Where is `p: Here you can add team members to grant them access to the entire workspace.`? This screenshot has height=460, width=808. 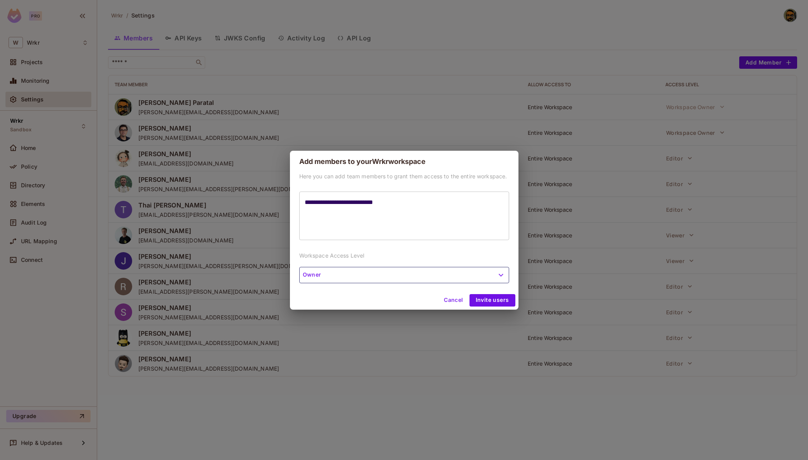 p: Here you can add team members to grant them access to the entire workspace. is located at coordinates (404, 176).